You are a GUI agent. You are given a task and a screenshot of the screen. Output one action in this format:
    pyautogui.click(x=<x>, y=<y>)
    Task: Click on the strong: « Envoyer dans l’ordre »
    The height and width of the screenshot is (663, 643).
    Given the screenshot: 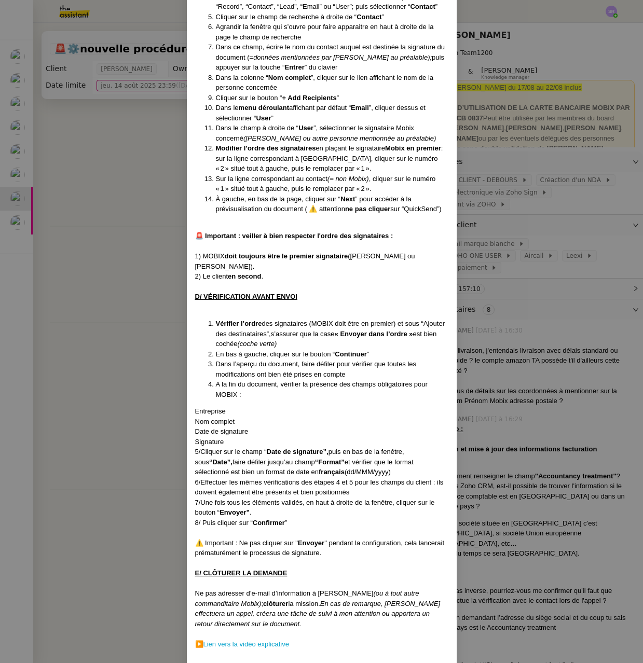 What is the action you would take?
    pyautogui.click(x=374, y=334)
    